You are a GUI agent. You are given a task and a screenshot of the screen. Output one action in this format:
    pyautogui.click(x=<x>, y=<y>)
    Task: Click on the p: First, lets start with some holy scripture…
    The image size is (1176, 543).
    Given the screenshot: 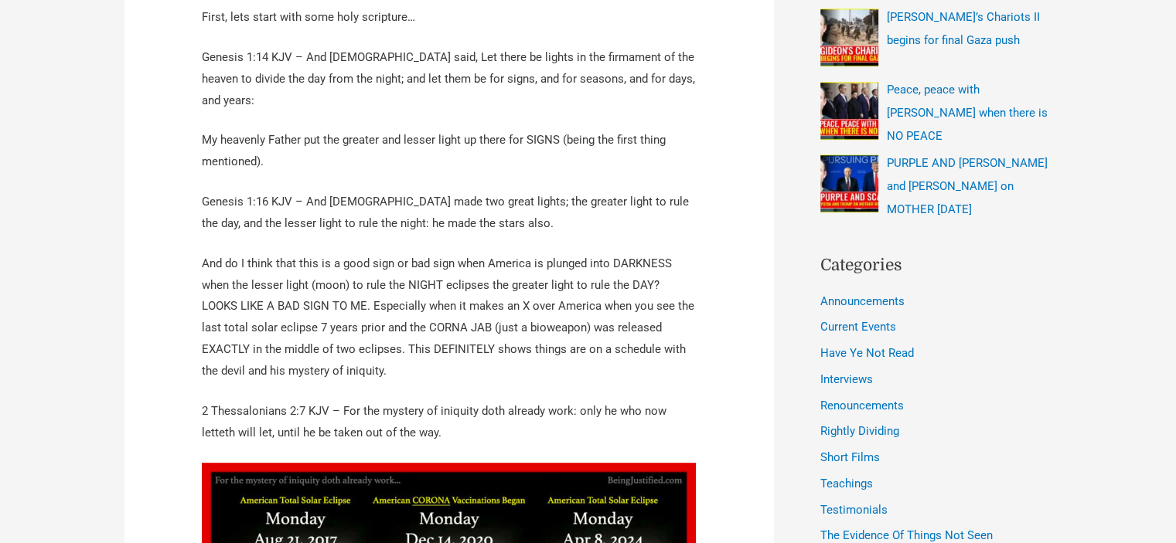 What is the action you would take?
    pyautogui.click(x=449, y=18)
    